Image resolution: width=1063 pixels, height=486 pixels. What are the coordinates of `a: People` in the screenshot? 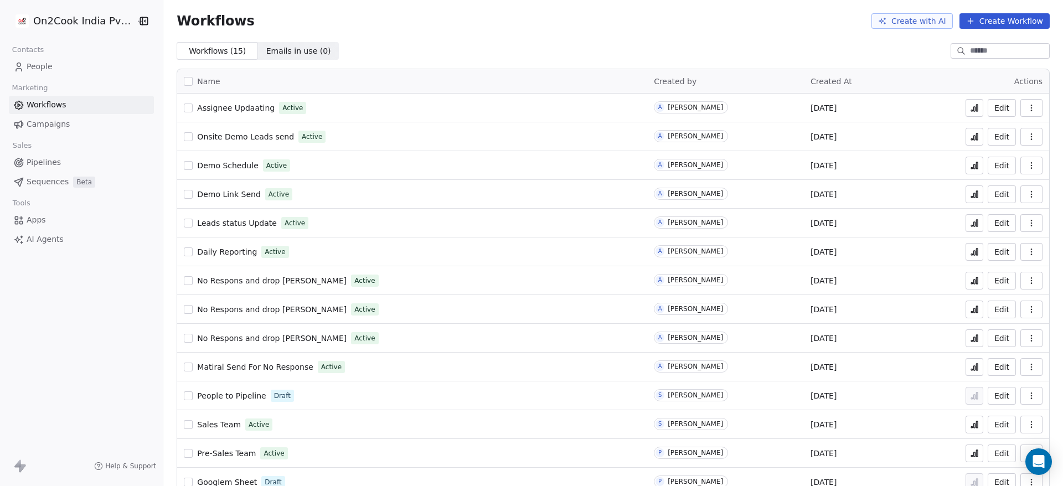 It's located at (81, 66).